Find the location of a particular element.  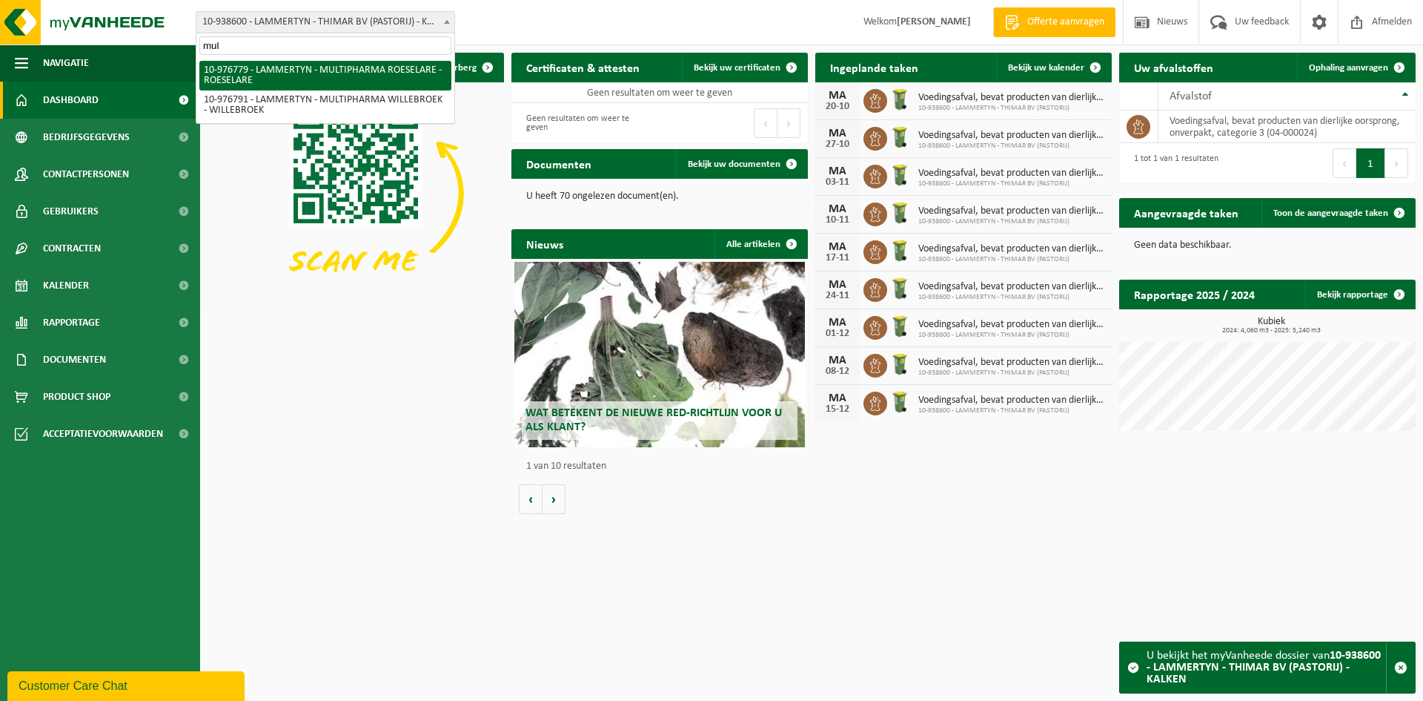

div: 03-11 is located at coordinates (838, 182).